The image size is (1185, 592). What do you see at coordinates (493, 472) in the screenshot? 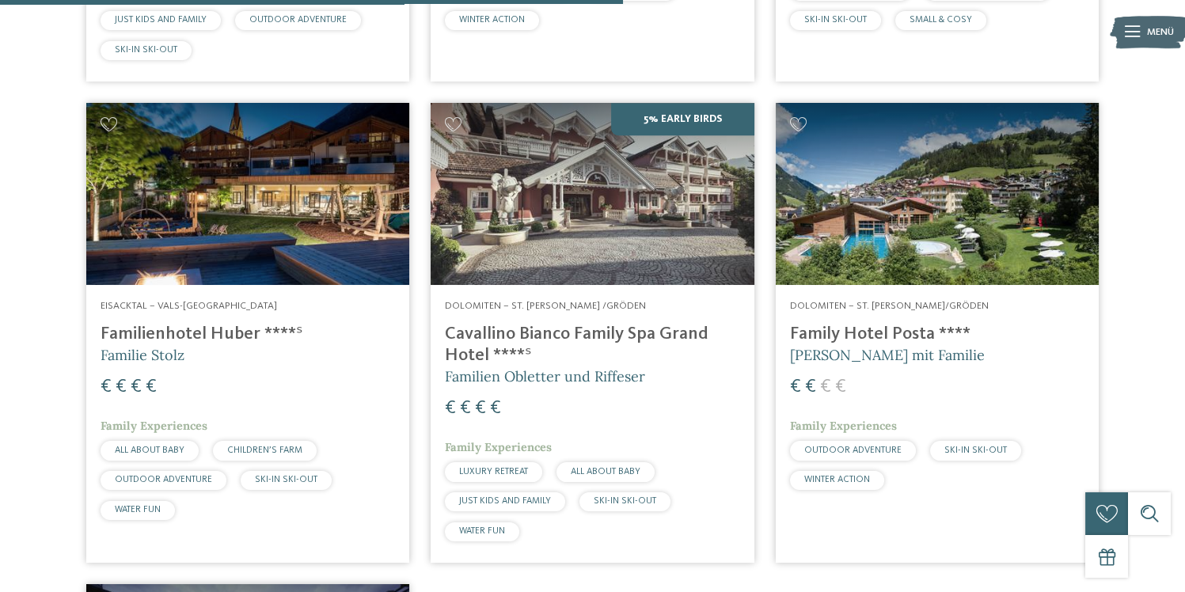
I see `span: LUXURY RETREAT` at bounding box center [493, 472].